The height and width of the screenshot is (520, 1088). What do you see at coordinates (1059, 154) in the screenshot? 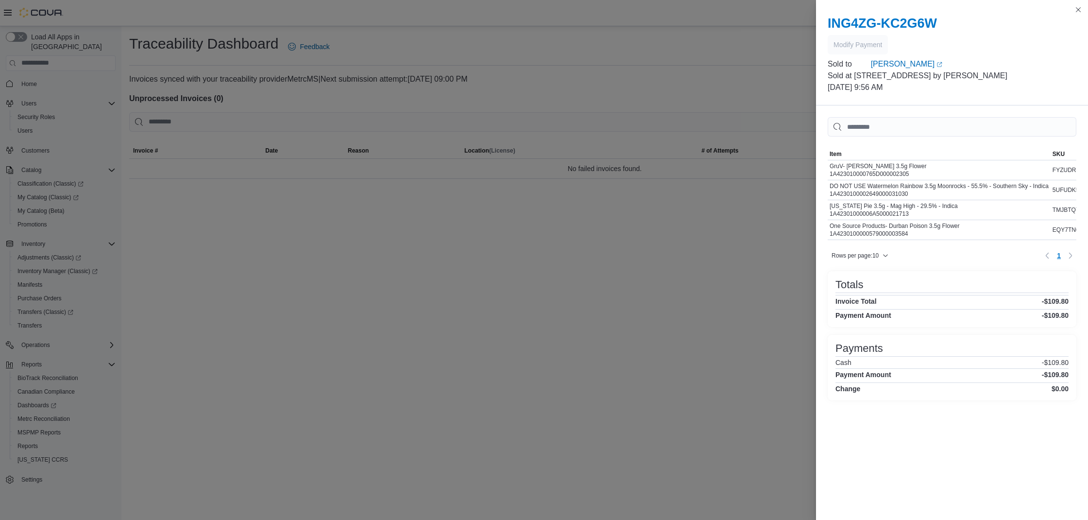
I see `span: SKU` at bounding box center [1059, 154].